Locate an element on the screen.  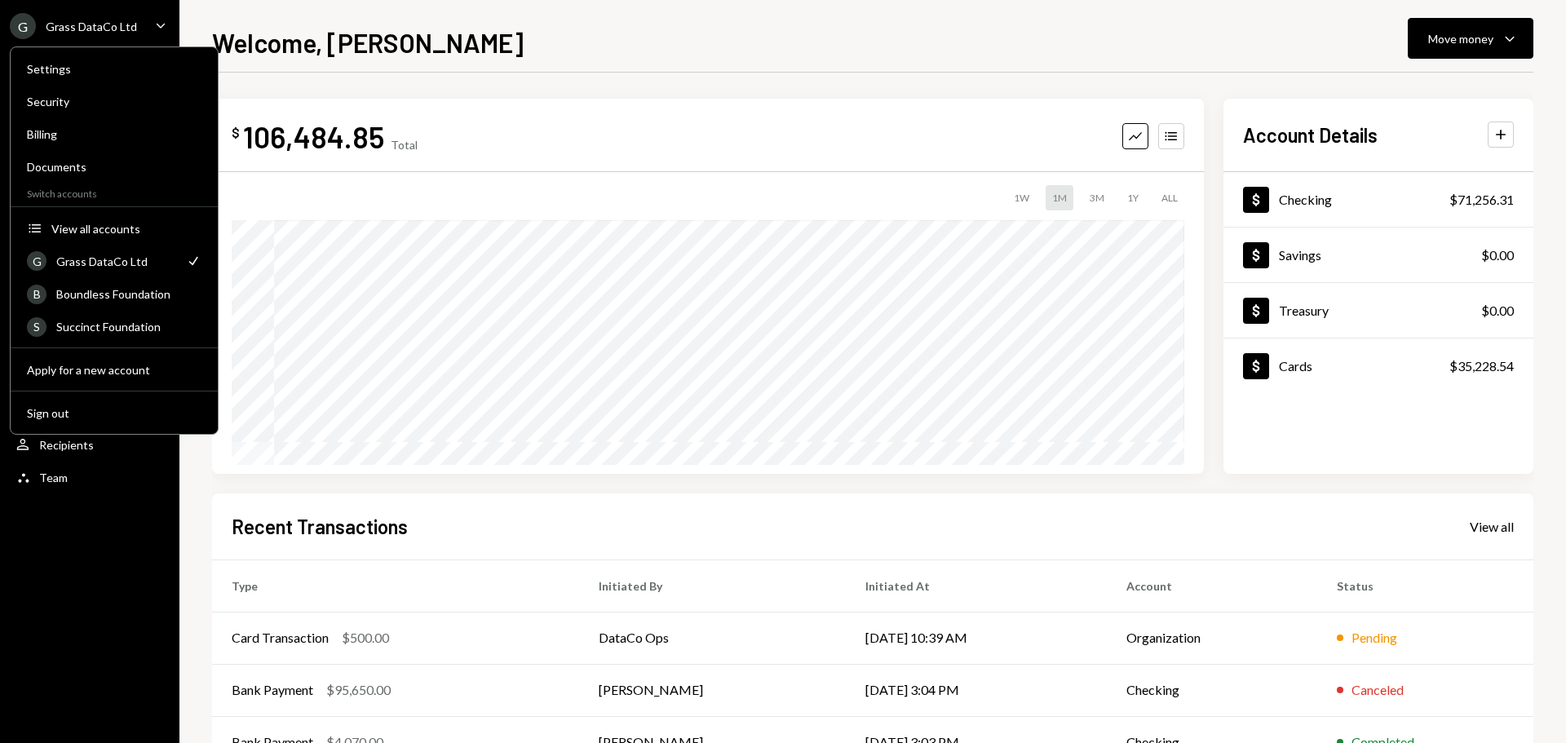
div: Treasury is located at coordinates (1303, 310).